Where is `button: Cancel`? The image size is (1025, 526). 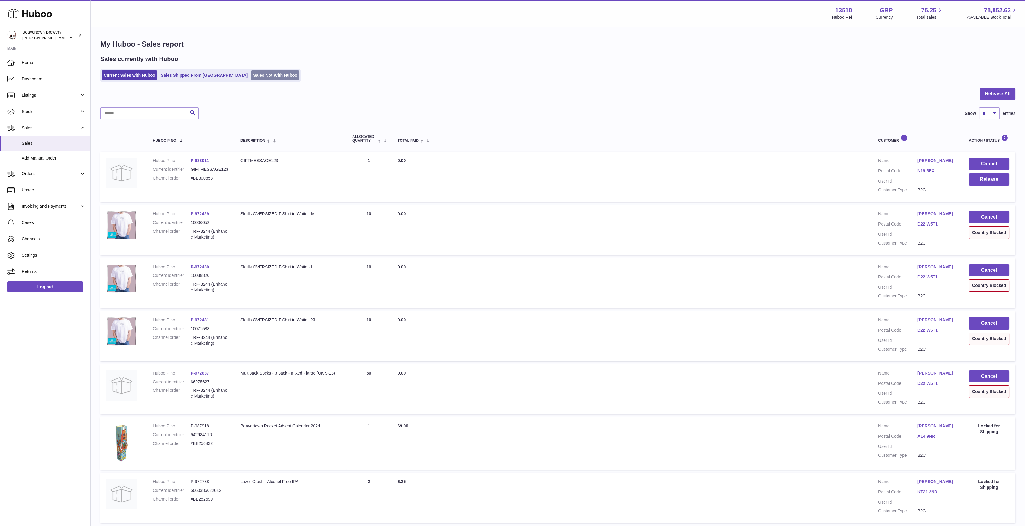 button: Cancel is located at coordinates (989, 270).